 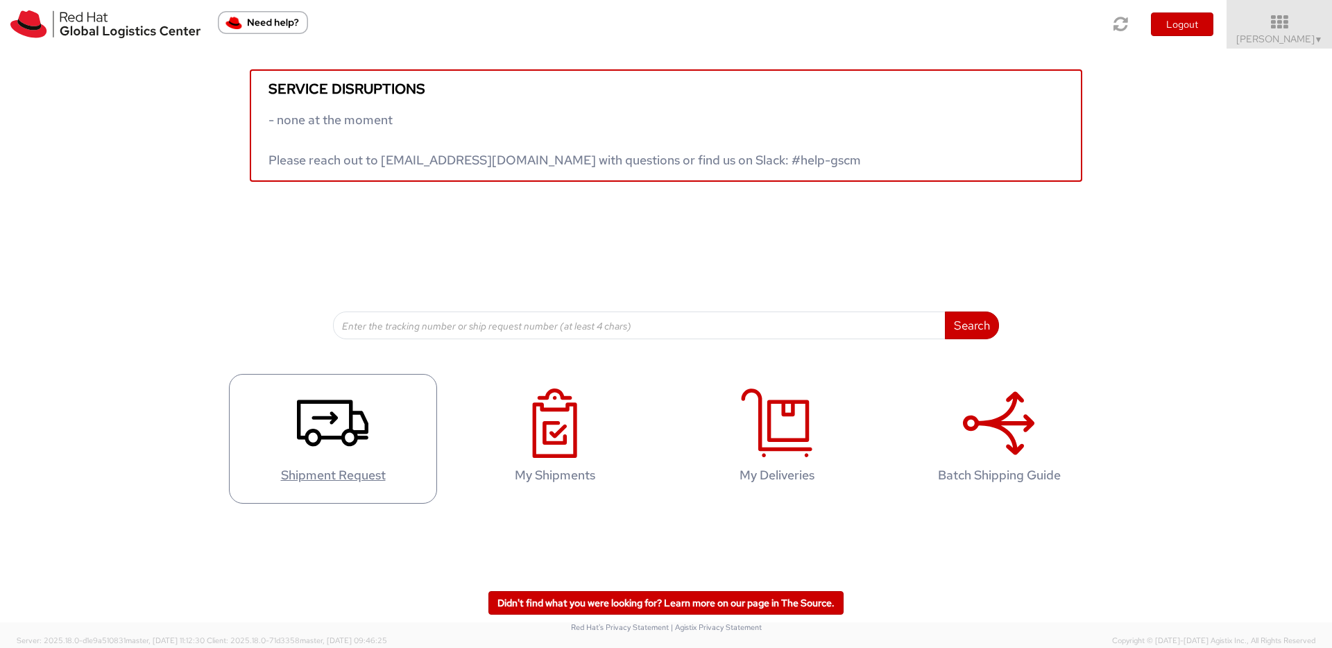 What do you see at coordinates (263, 22) in the screenshot?
I see `button: Need help?` at bounding box center [263, 22].